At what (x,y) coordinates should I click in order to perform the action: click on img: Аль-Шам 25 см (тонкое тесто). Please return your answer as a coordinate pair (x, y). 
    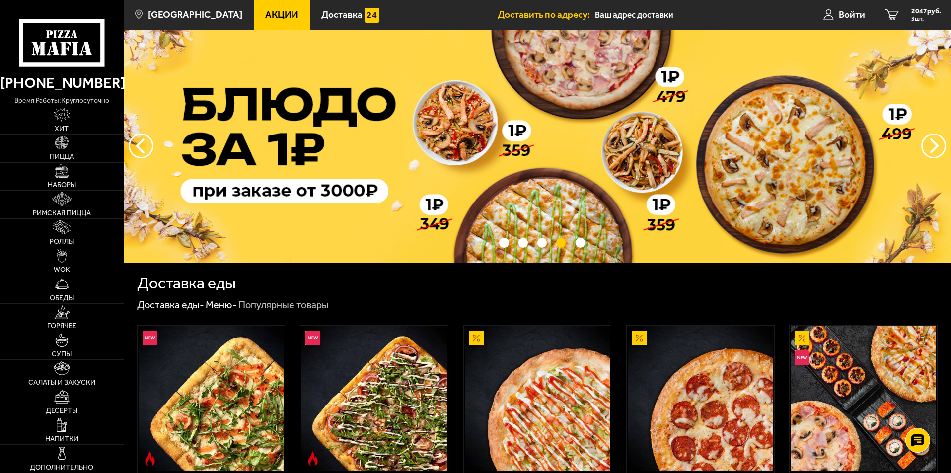
    Looking at the image, I should click on (538, 398).